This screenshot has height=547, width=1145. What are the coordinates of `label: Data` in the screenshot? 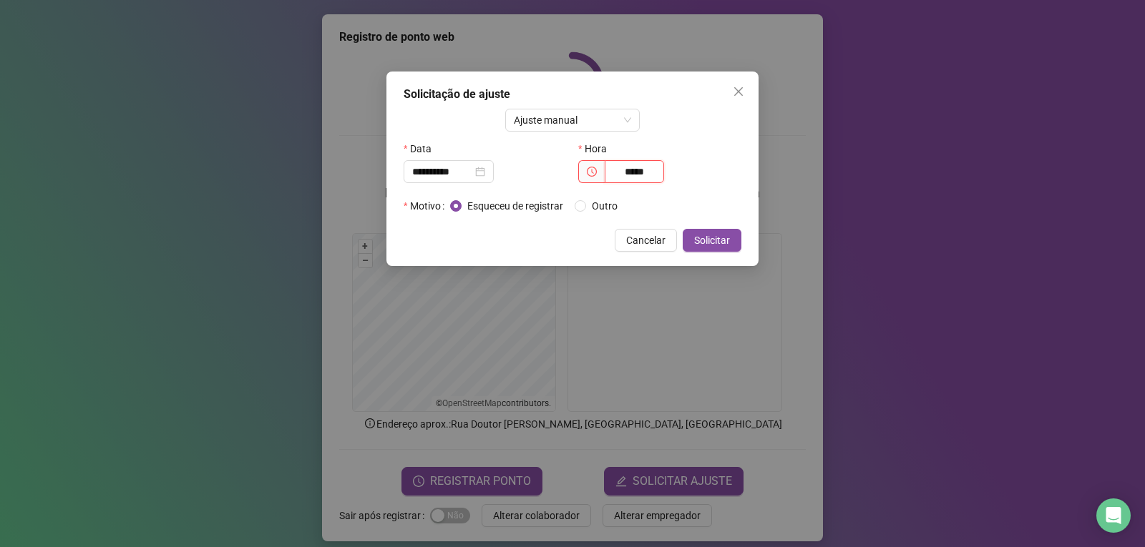 It's located at (422, 149).